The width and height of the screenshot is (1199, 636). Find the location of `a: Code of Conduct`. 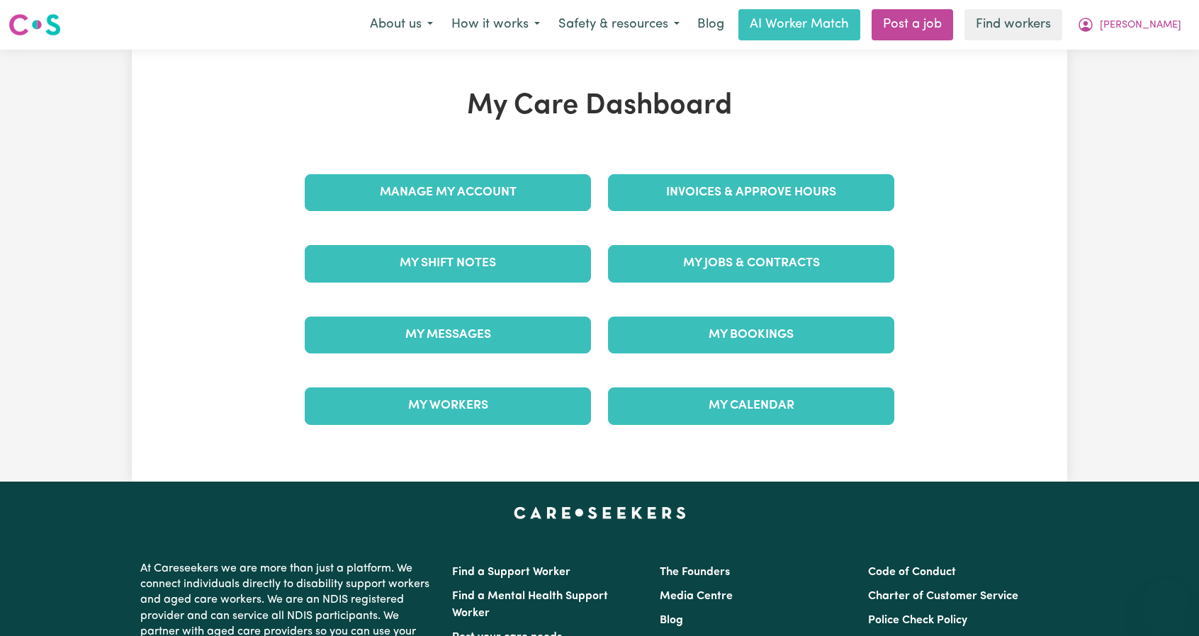

a: Code of Conduct is located at coordinates (912, 573).